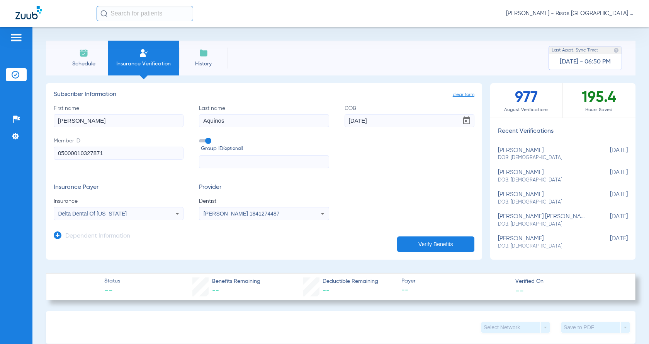 The image size is (649, 344). I want to click on span: Schedule, so click(83, 64).